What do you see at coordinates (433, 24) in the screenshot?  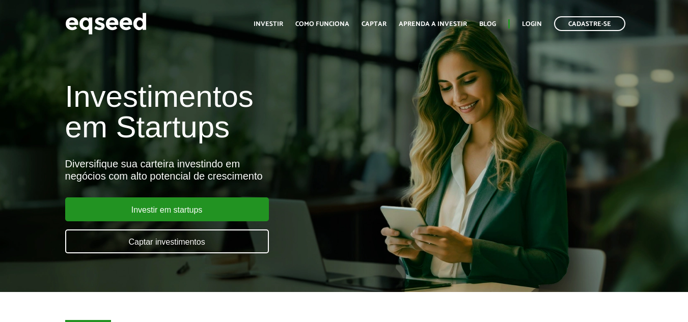 I see `a: Aprenda a investir` at bounding box center [433, 24].